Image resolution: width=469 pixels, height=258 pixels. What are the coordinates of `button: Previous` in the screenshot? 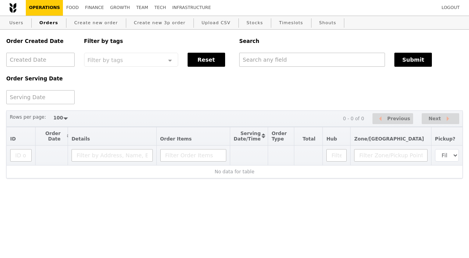 It's located at (393, 119).